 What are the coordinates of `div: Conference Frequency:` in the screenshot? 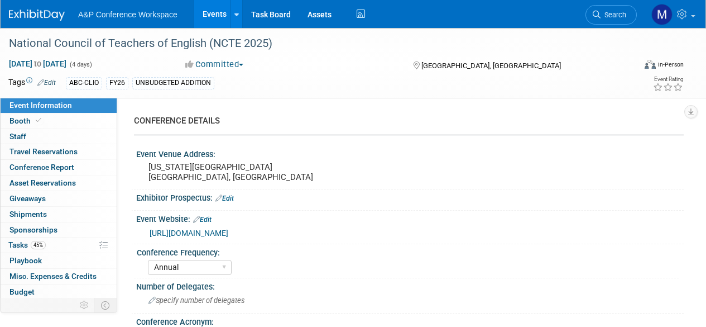 It's located at (408, 251).